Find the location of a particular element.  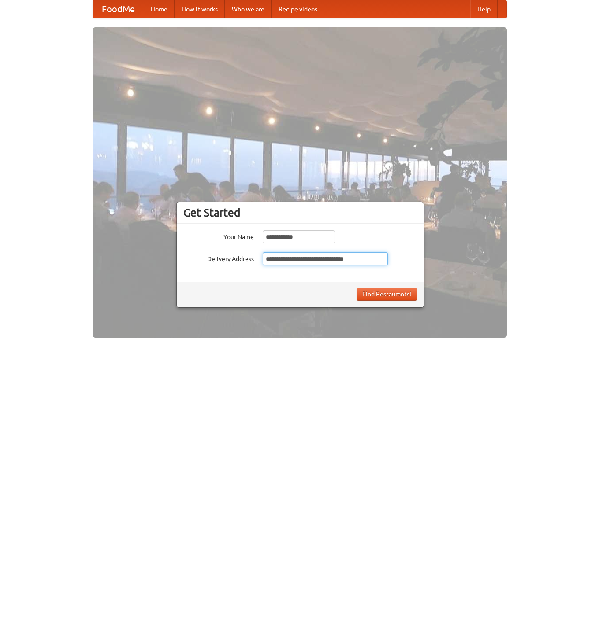

a: How it works is located at coordinates (200, 9).